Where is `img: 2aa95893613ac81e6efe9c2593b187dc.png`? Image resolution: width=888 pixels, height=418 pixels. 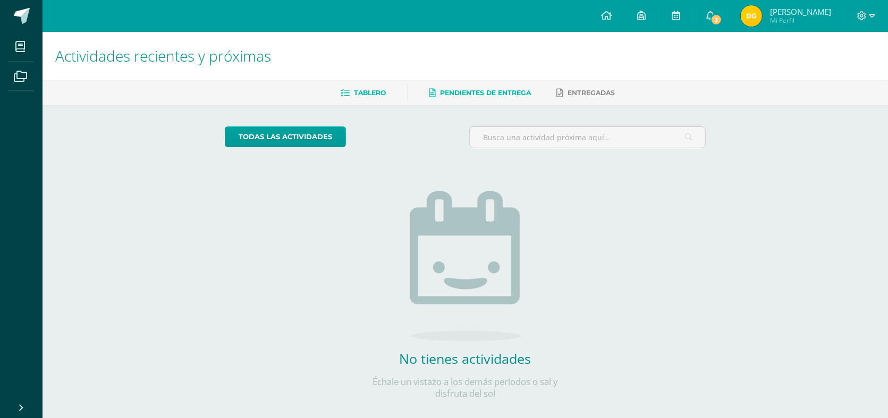
img: 2aa95893613ac81e6efe9c2593b187dc.png is located at coordinates (752, 16).